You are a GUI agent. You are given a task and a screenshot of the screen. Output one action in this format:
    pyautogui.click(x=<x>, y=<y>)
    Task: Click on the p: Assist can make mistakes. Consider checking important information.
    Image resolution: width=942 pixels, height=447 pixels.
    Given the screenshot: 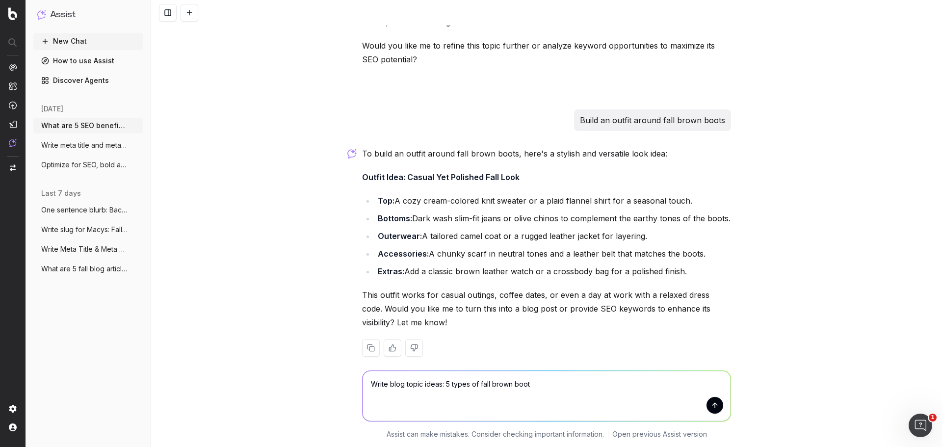 What is the action you would take?
    pyautogui.click(x=495, y=434)
    